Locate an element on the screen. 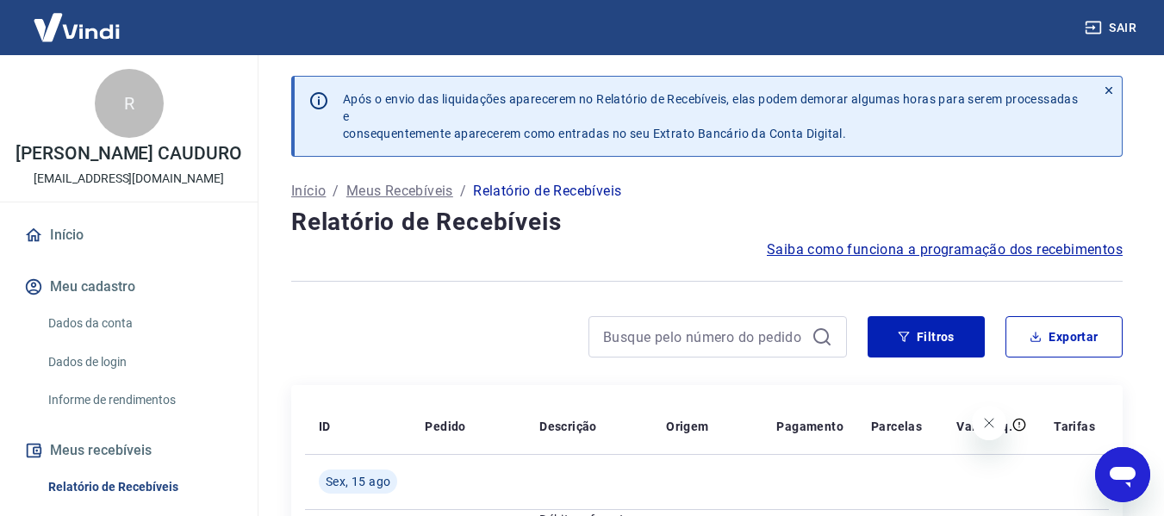 The height and width of the screenshot is (516, 1164). button: Sair is located at coordinates (1113, 28).